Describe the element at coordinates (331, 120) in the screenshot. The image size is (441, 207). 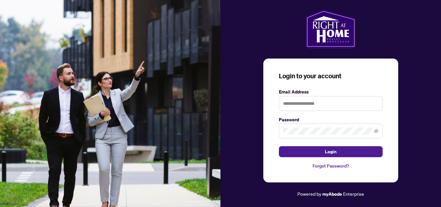
I see `label: Password` at that location.